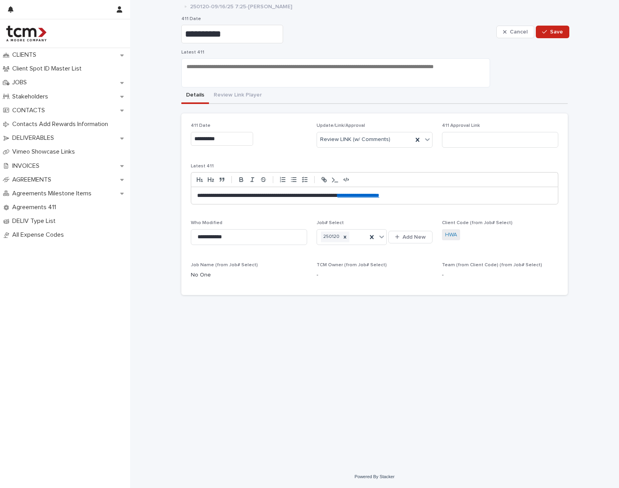 The height and width of the screenshot is (488, 619). I want to click on span: Add New, so click(414, 237).